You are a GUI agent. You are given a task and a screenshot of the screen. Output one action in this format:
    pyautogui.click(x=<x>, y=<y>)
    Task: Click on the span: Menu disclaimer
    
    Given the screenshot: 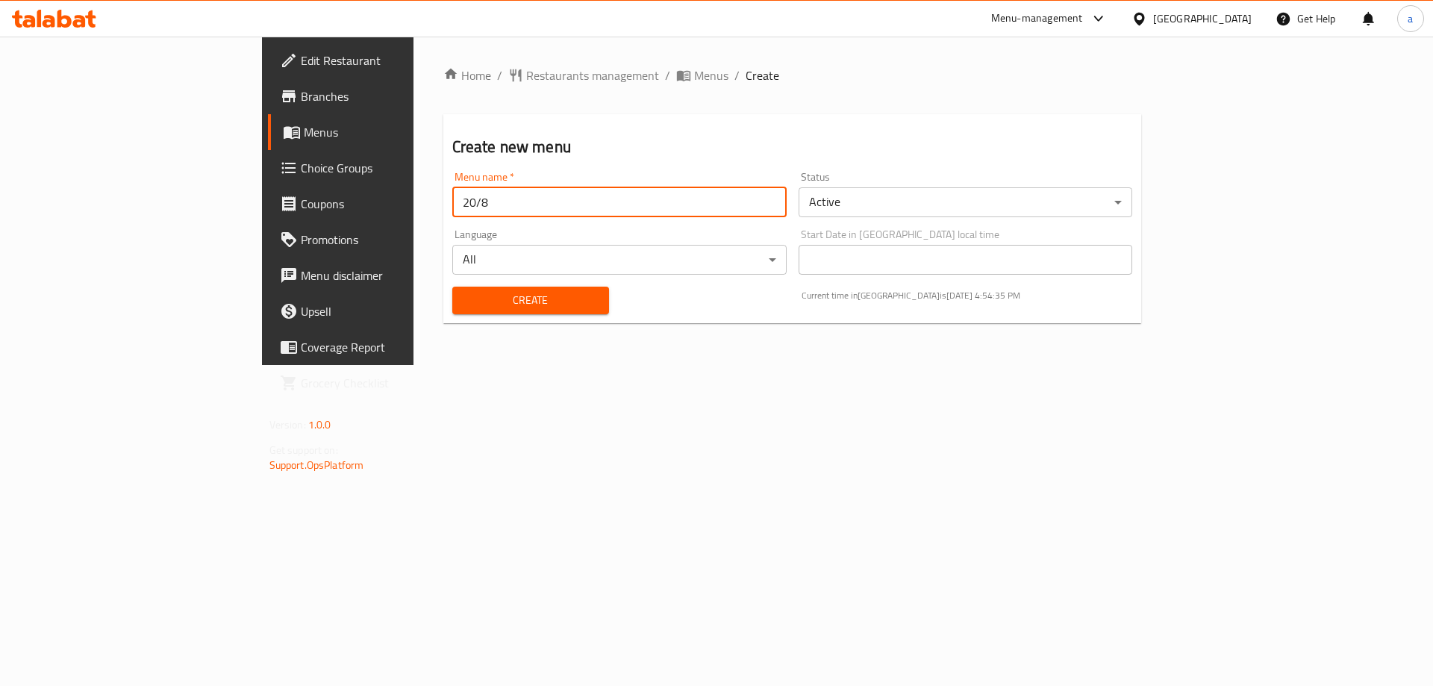 What is the action you would take?
    pyautogui.click(x=395, y=275)
    